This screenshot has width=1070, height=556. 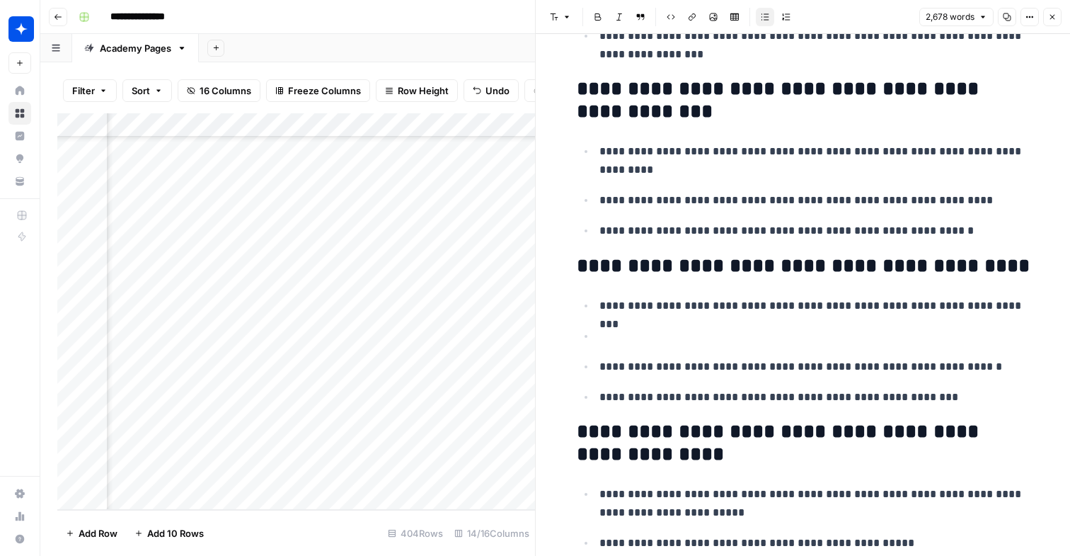 I want to click on div: 404 Rows, so click(x=416, y=533).